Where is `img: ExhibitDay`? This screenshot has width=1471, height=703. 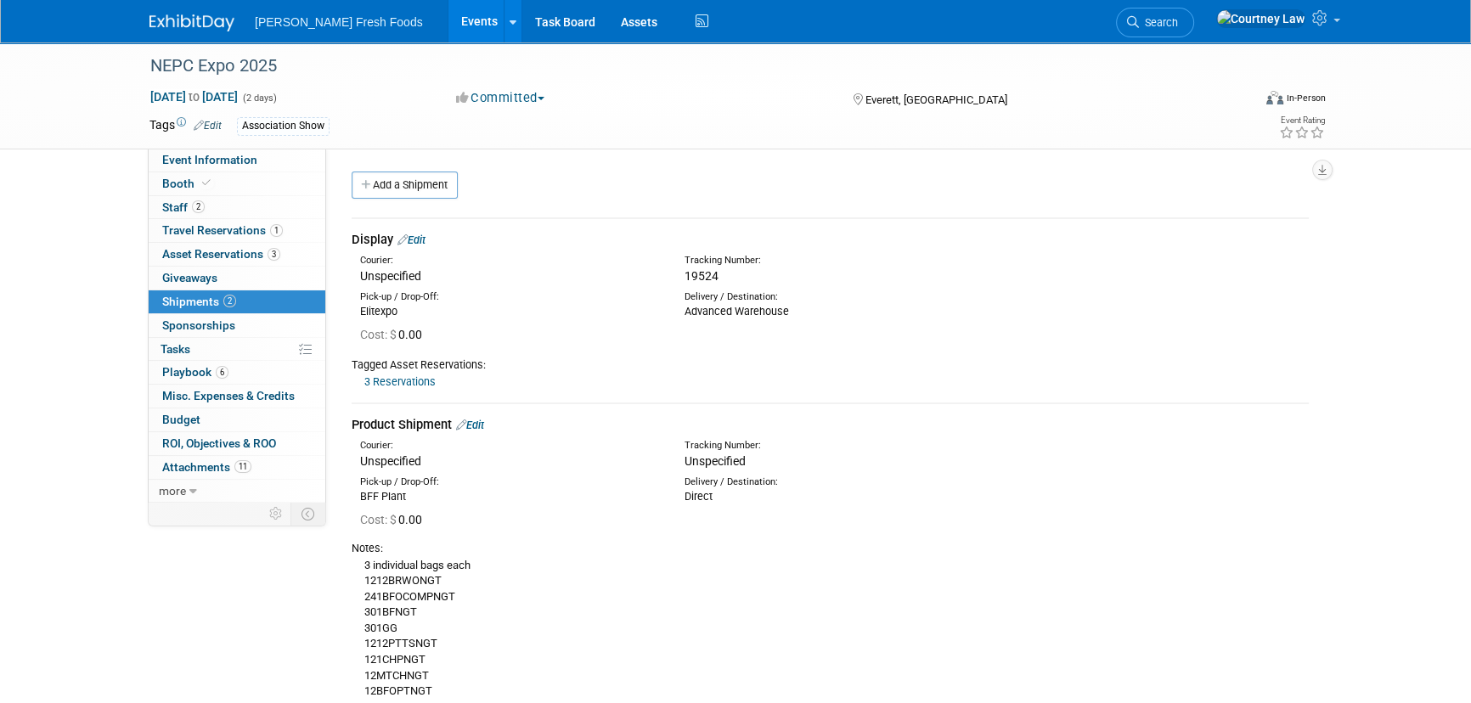
img: ExhibitDay is located at coordinates (192, 23).